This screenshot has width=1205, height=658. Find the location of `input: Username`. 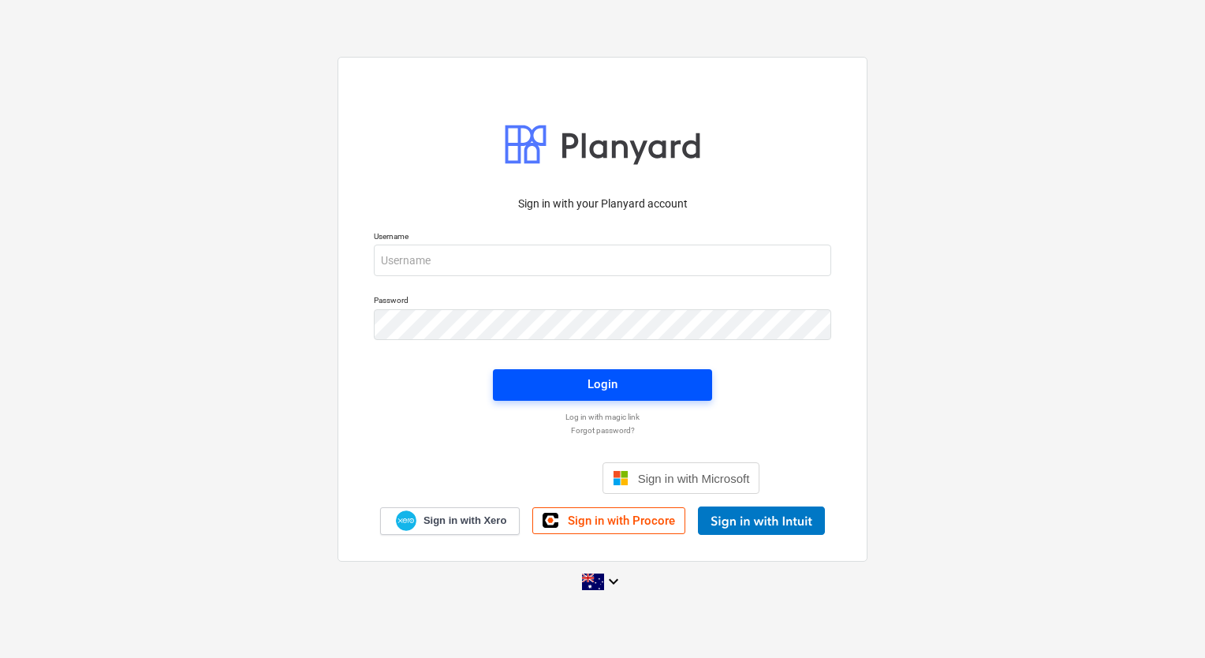

input: Username is located at coordinates (603, 260).